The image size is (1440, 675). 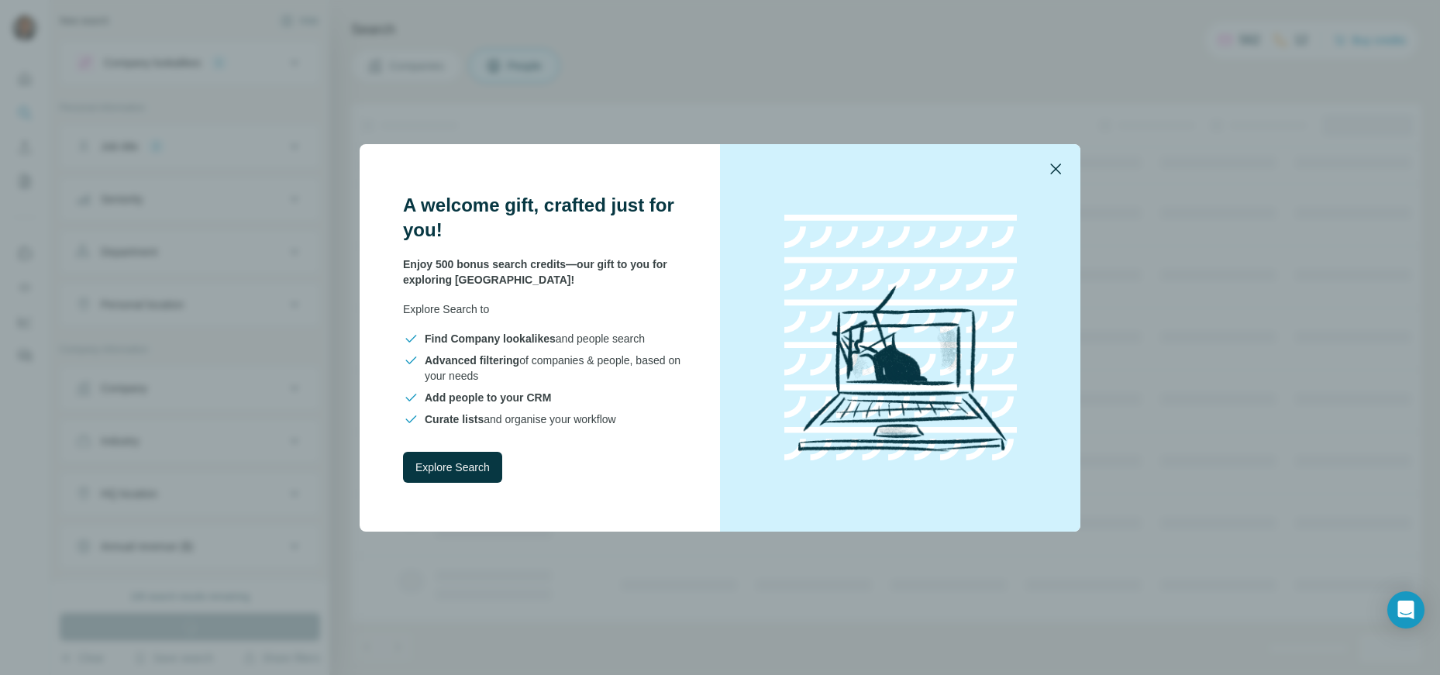 I want to click on span: and organise your workflow, so click(x=520, y=419).